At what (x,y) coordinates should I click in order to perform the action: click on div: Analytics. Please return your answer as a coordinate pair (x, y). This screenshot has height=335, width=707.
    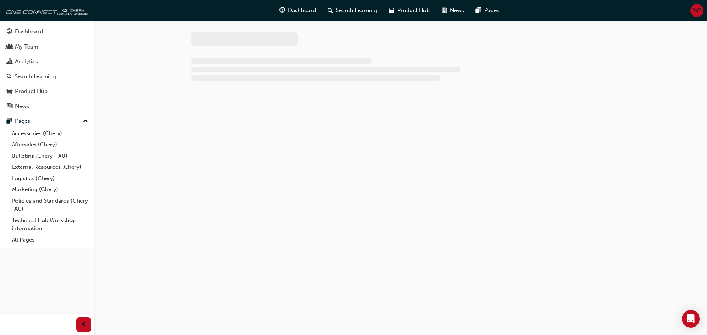
    Looking at the image, I should click on (27, 61).